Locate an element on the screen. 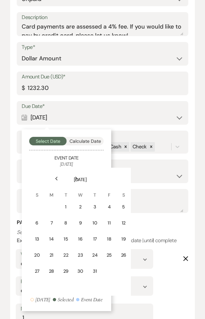 This screenshot has width=205, height=319. div: 25 is located at coordinates (109, 255).